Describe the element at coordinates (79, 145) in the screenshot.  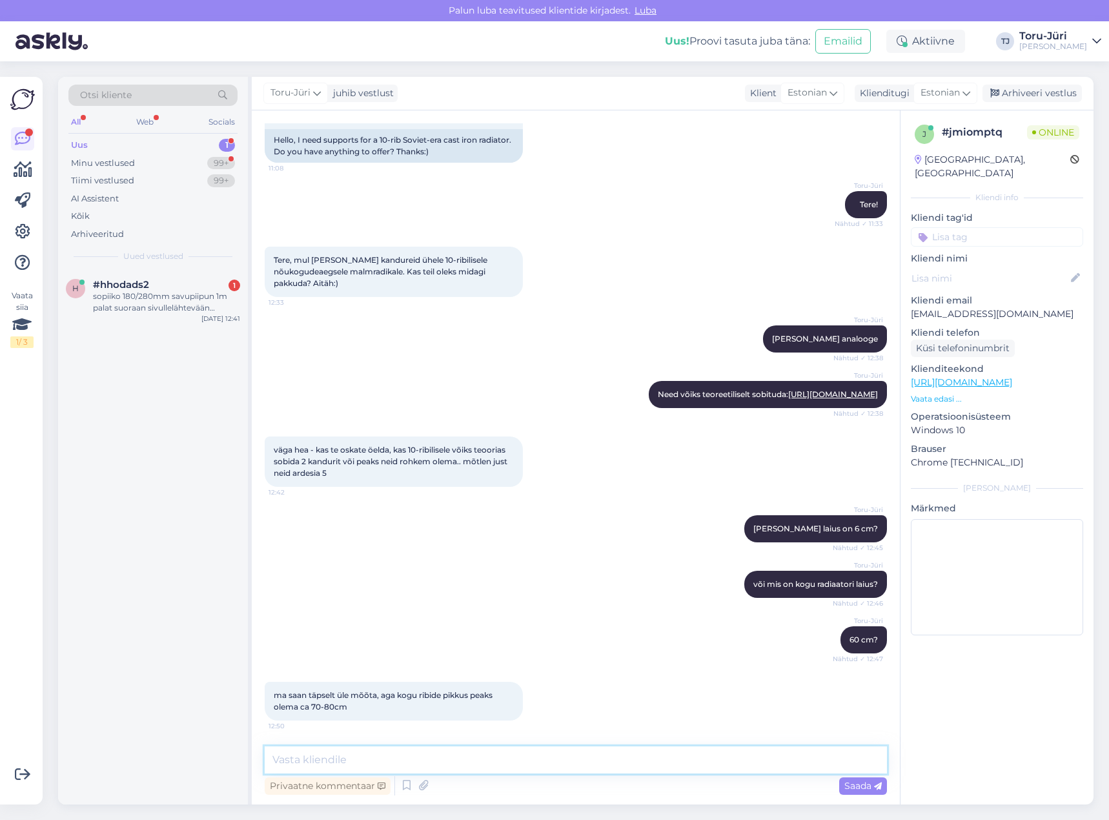
I see `div: Uus` at that location.